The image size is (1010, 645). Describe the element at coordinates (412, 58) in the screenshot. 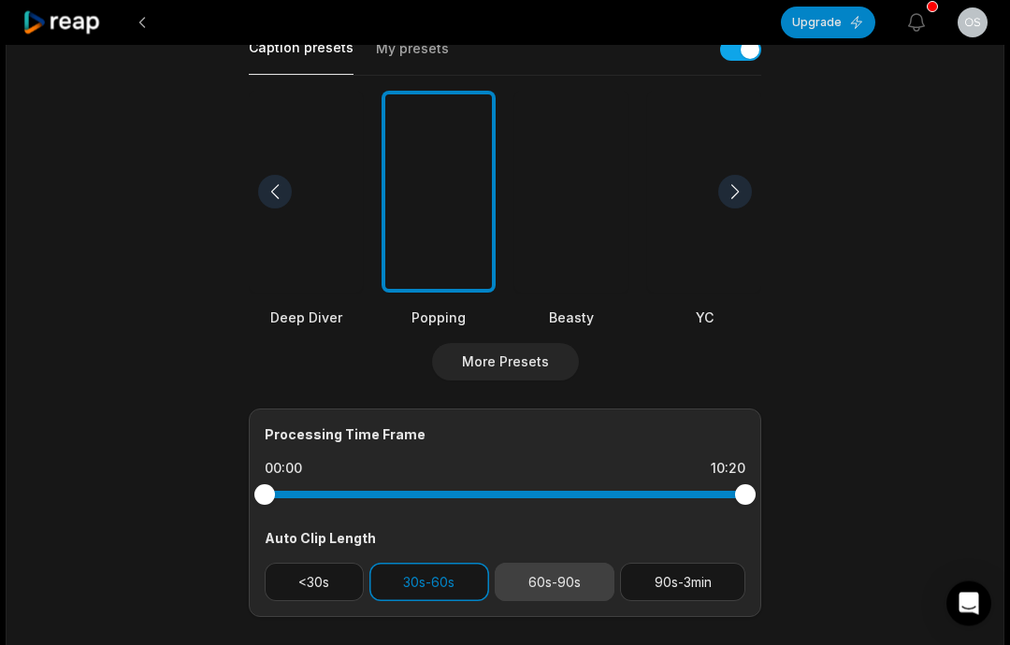

I see `button: My presets` at that location.